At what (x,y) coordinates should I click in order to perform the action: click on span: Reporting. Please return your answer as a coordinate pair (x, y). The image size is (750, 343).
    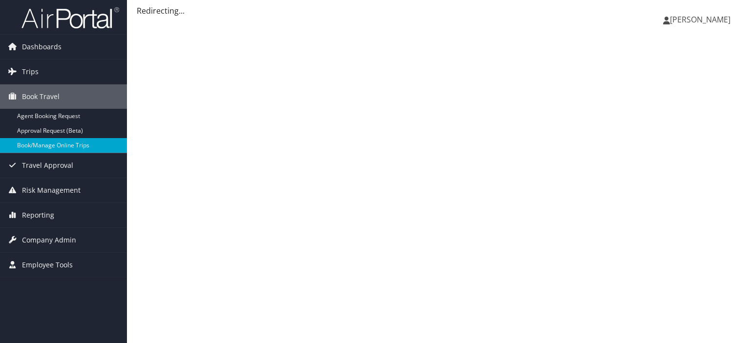
    Looking at the image, I should click on (38, 215).